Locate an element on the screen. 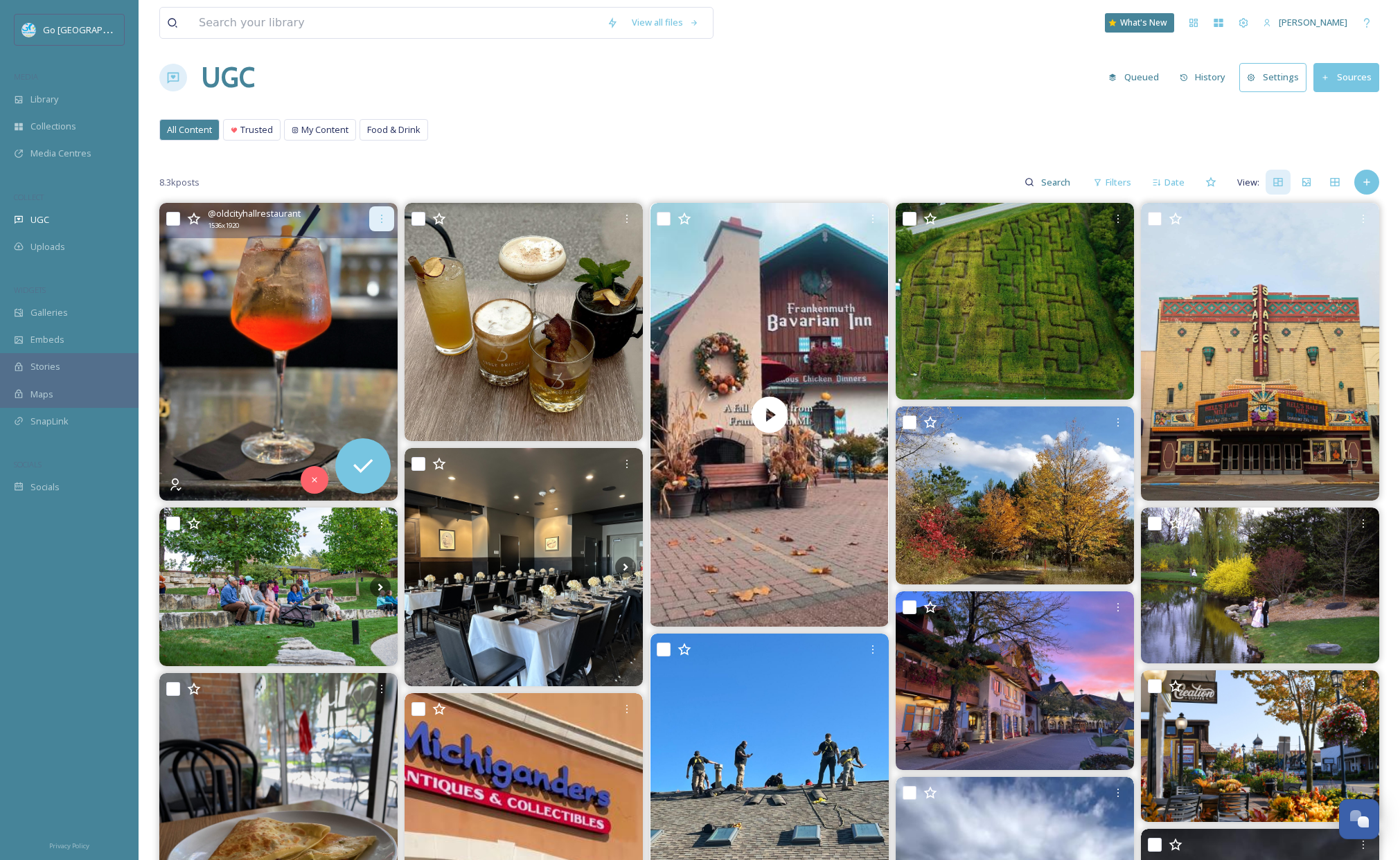  span: All Content is located at coordinates (189, 129).